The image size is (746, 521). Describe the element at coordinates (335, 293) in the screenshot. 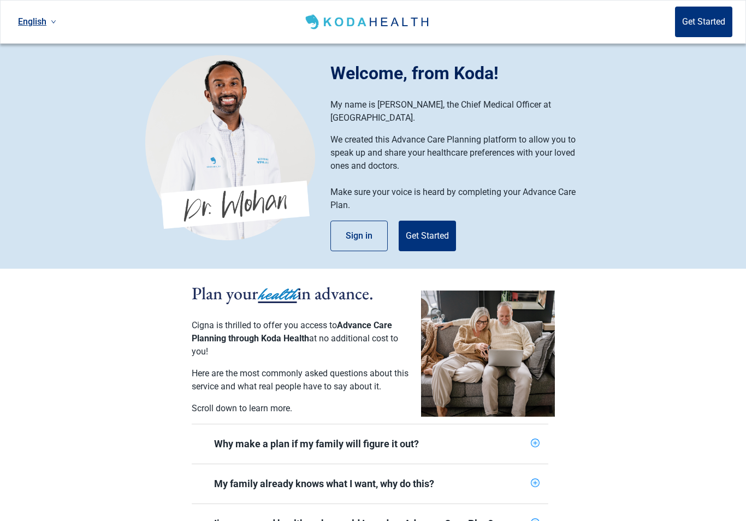

I see `span: in advance.` at that location.